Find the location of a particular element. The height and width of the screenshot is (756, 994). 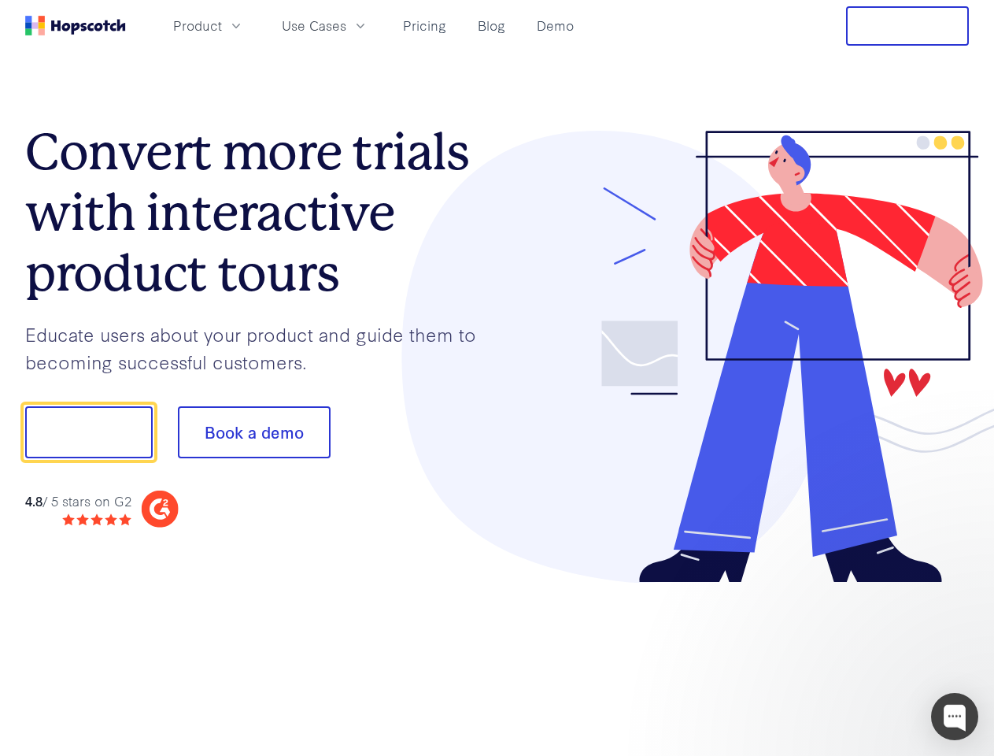

a: Pricing is located at coordinates (424, 25).